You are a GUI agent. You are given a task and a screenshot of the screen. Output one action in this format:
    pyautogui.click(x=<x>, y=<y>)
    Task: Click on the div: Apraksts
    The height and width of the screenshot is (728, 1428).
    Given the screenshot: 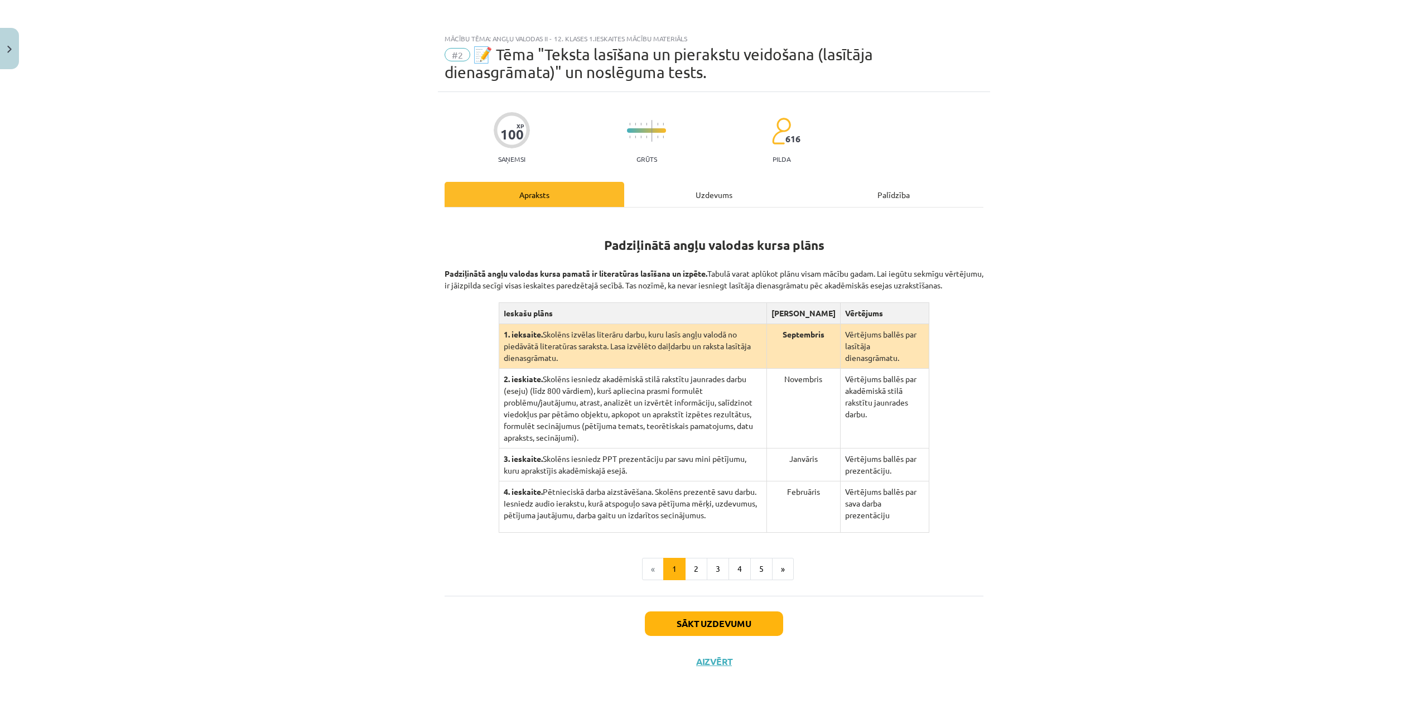 What is the action you would take?
    pyautogui.click(x=534, y=194)
    